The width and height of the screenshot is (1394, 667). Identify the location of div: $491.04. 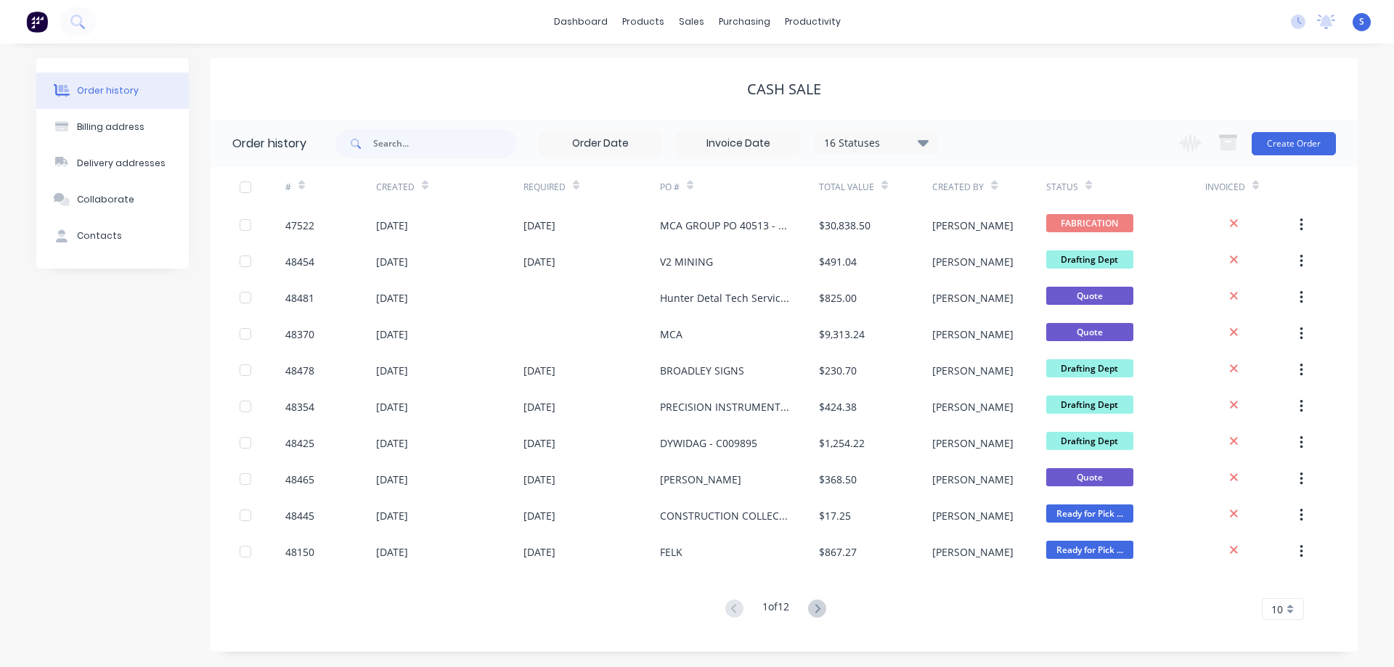
(838, 261).